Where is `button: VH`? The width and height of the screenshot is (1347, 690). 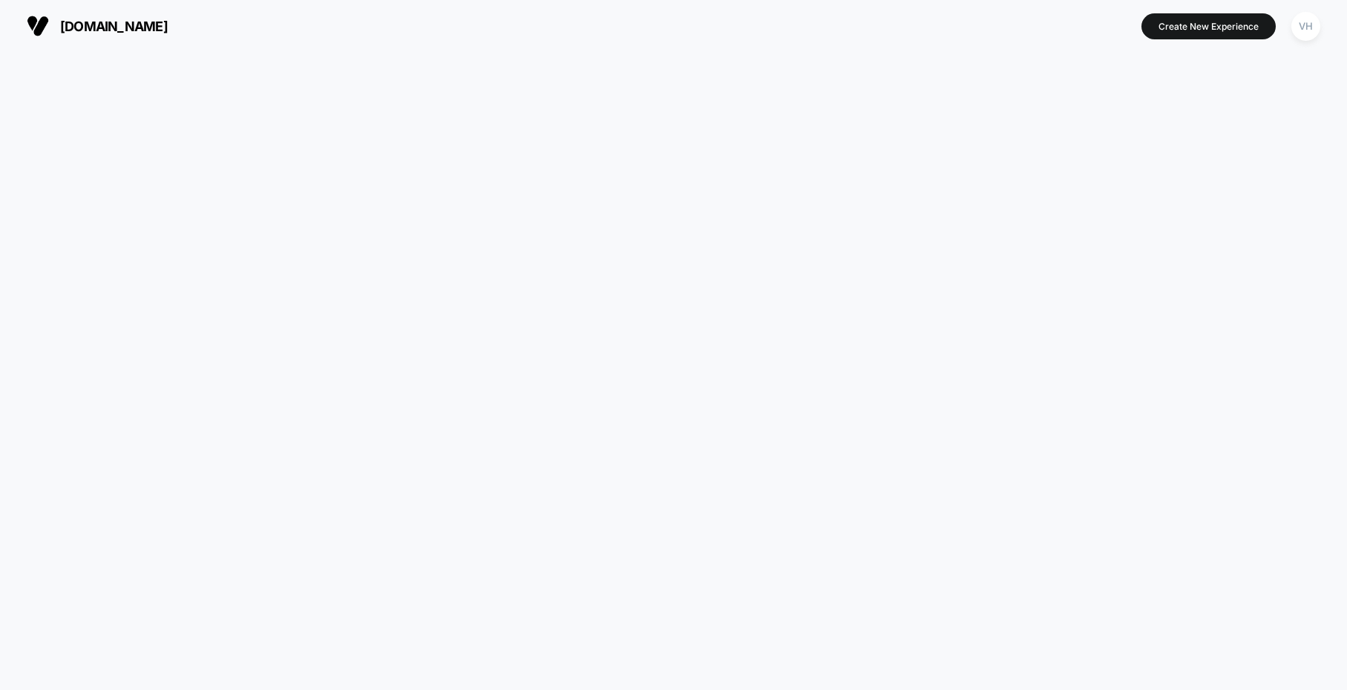 button: VH is located at coordinates (1306, 26).